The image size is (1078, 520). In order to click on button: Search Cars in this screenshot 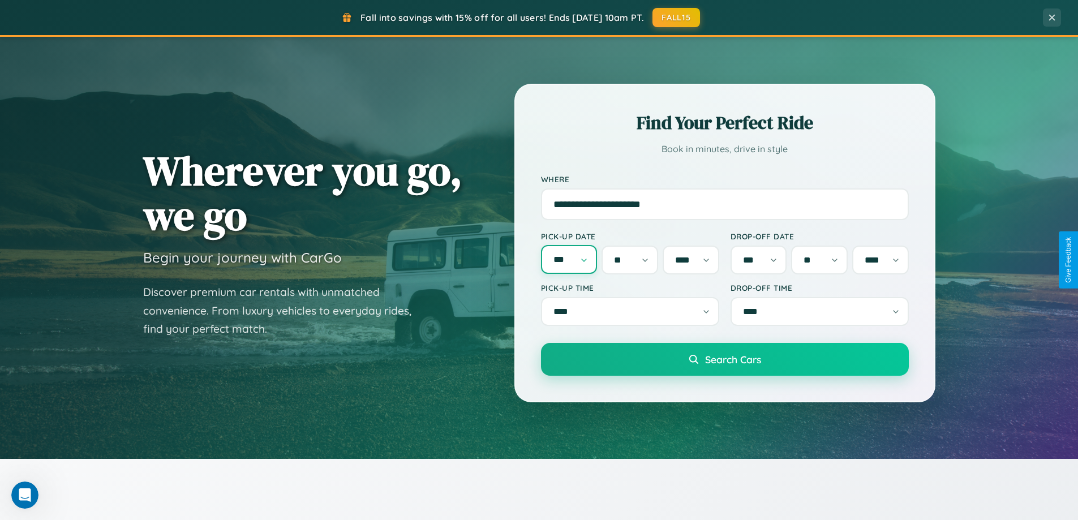, I will do `click(725, 359)`.